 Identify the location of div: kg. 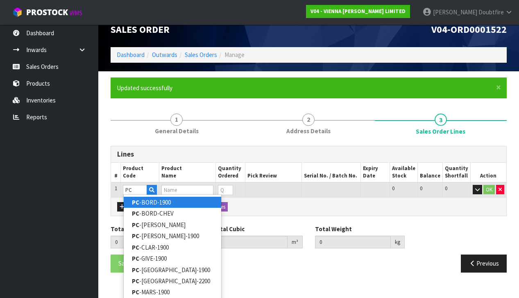
(398, 242).